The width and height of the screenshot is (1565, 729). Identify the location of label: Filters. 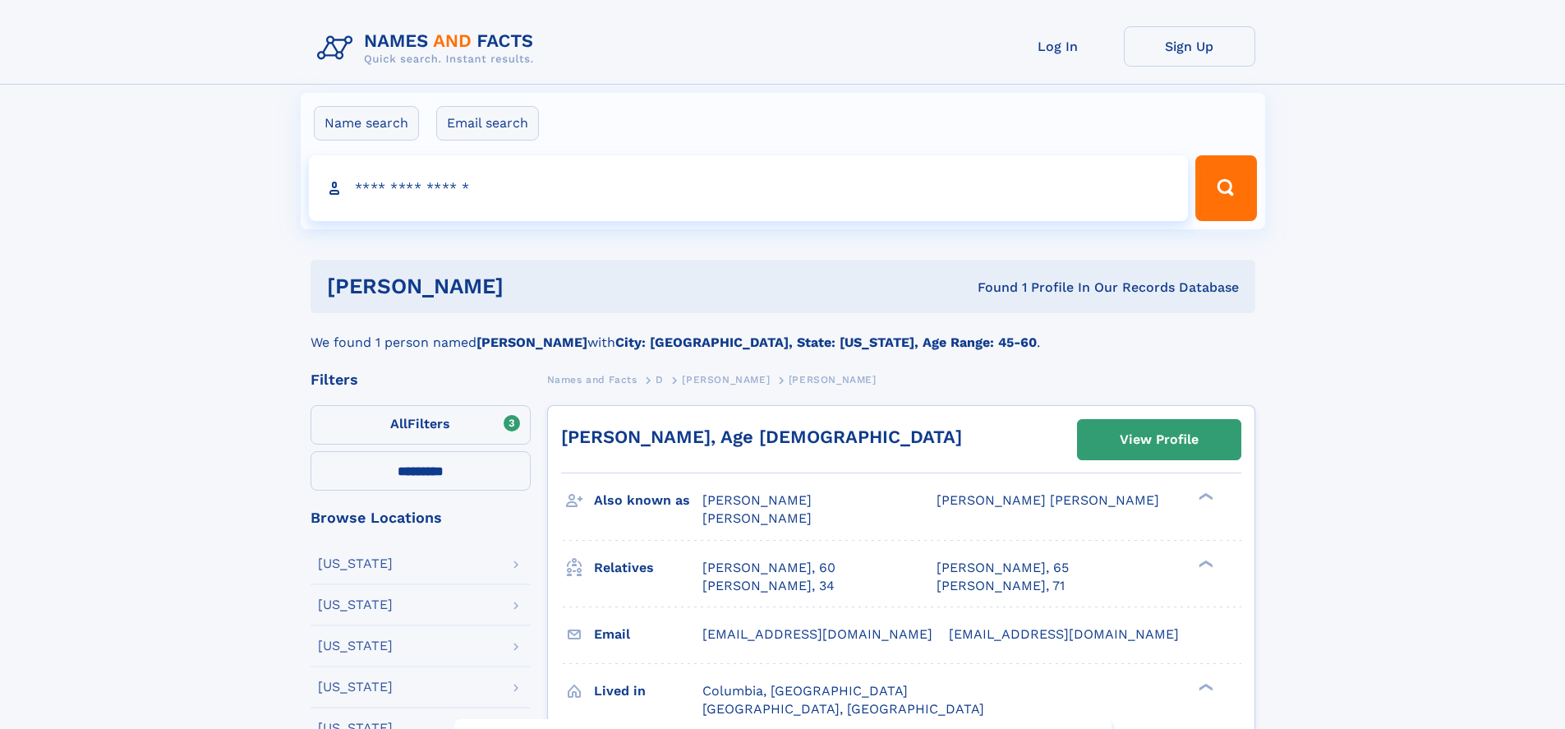
(421, 425).